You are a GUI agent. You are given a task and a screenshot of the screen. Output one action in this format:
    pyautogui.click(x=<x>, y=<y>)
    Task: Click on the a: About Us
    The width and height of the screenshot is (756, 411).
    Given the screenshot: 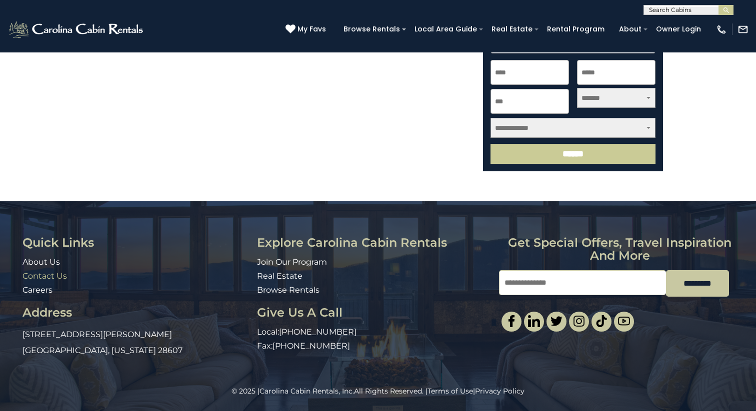 What is the action you would take?
    pyautogui.click(x=41, y=262)
    